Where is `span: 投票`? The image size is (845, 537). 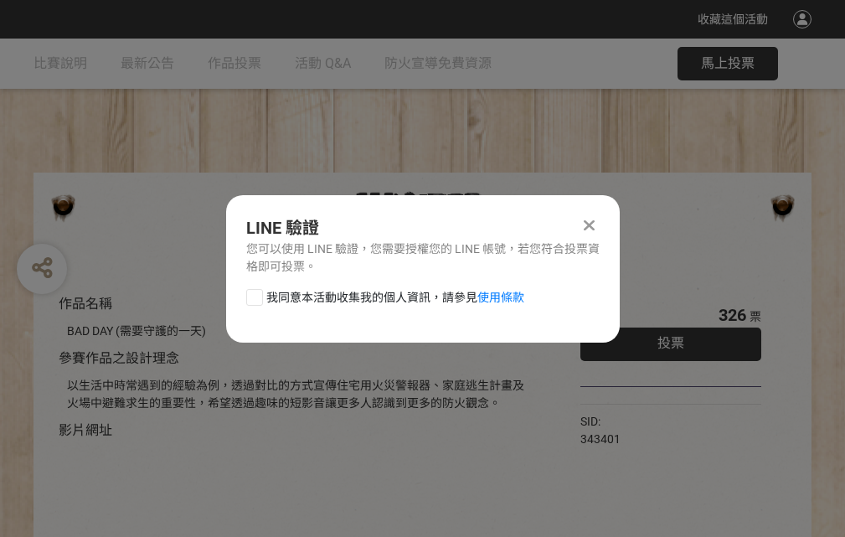 span: 投票 is located at coordinates (671, 343).